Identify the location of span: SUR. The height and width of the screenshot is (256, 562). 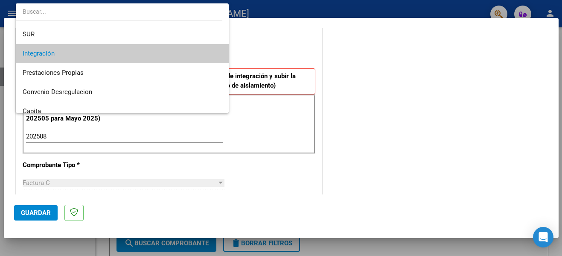
(29, 34).